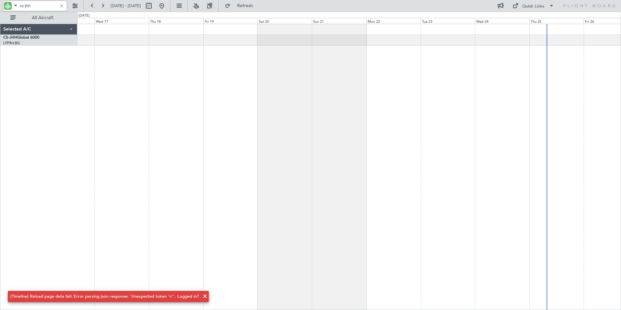  Describe the element at coordinates (10, 38) in the screenshot. I see `span: CS-JHH` at that location.